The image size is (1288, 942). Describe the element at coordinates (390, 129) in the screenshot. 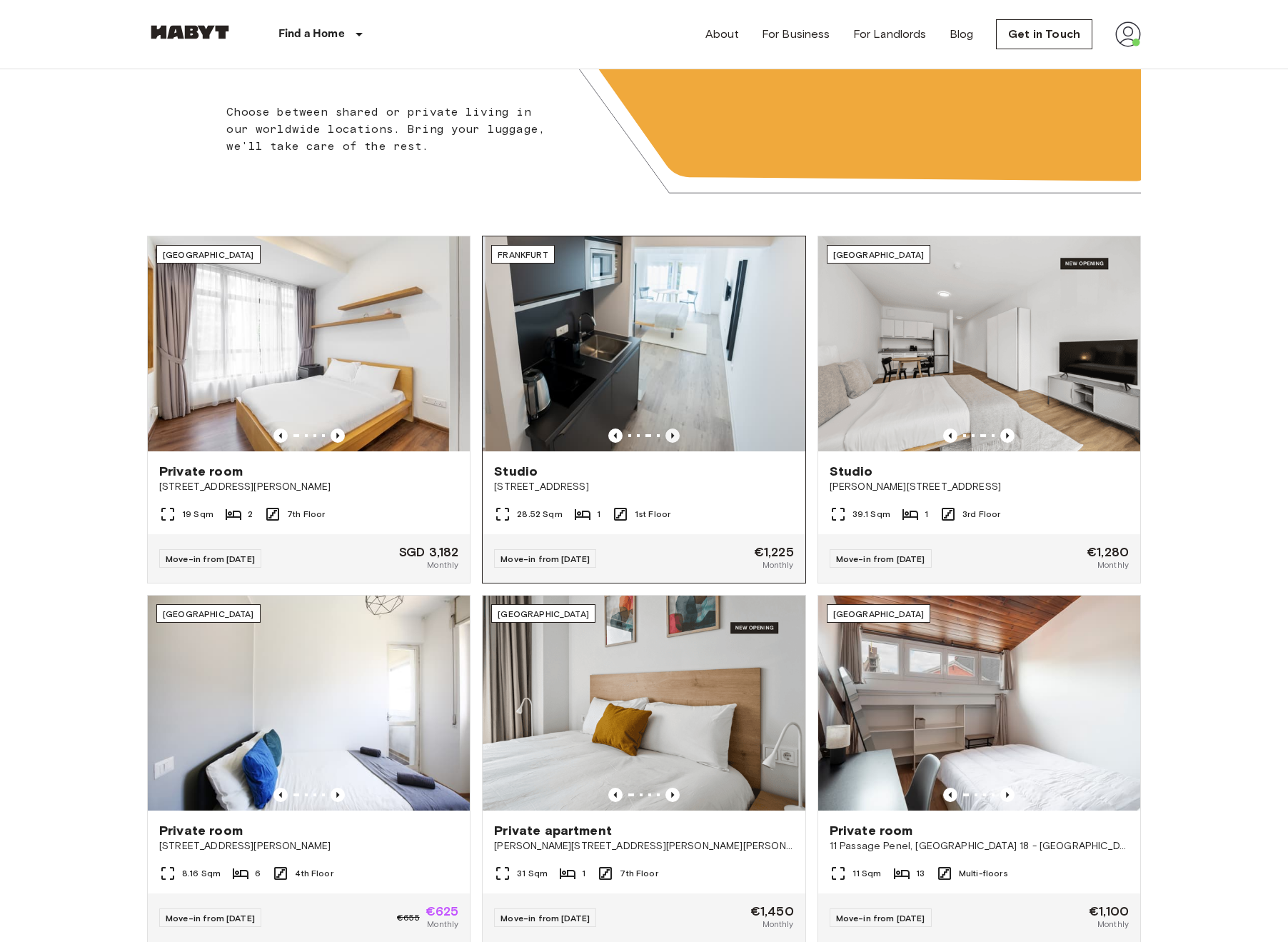

I see `p: Choose between shared or private living in our worldwide locations. Bring your luggage, we'll tak...` at that location.